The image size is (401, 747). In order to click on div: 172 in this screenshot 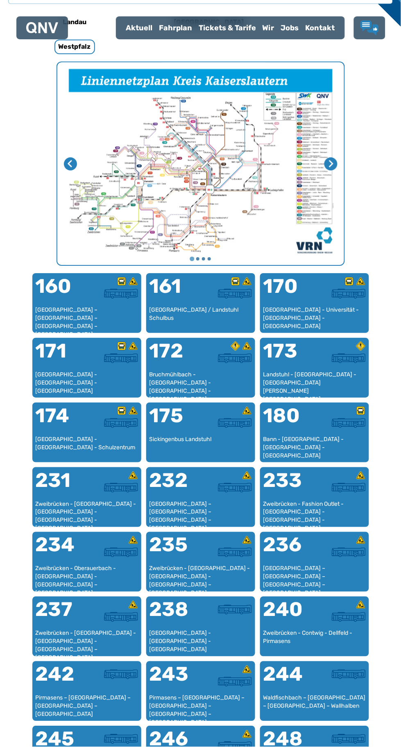, I will do `click(175, 356)`.